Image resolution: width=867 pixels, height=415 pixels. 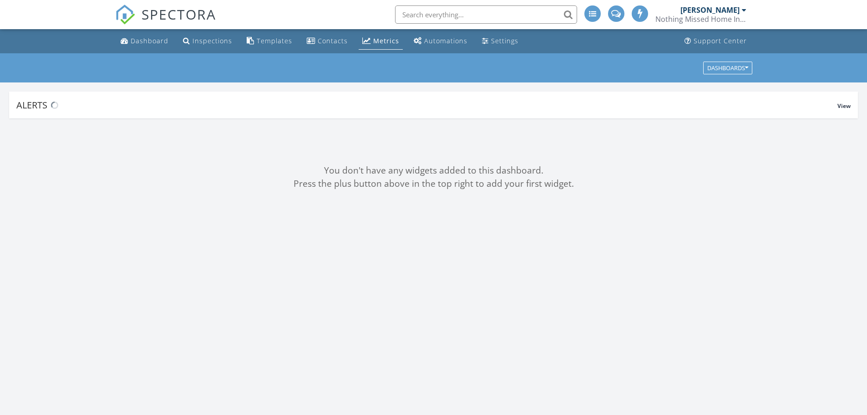 I want to click on input: Search everything..., so click(x=486, y=15).